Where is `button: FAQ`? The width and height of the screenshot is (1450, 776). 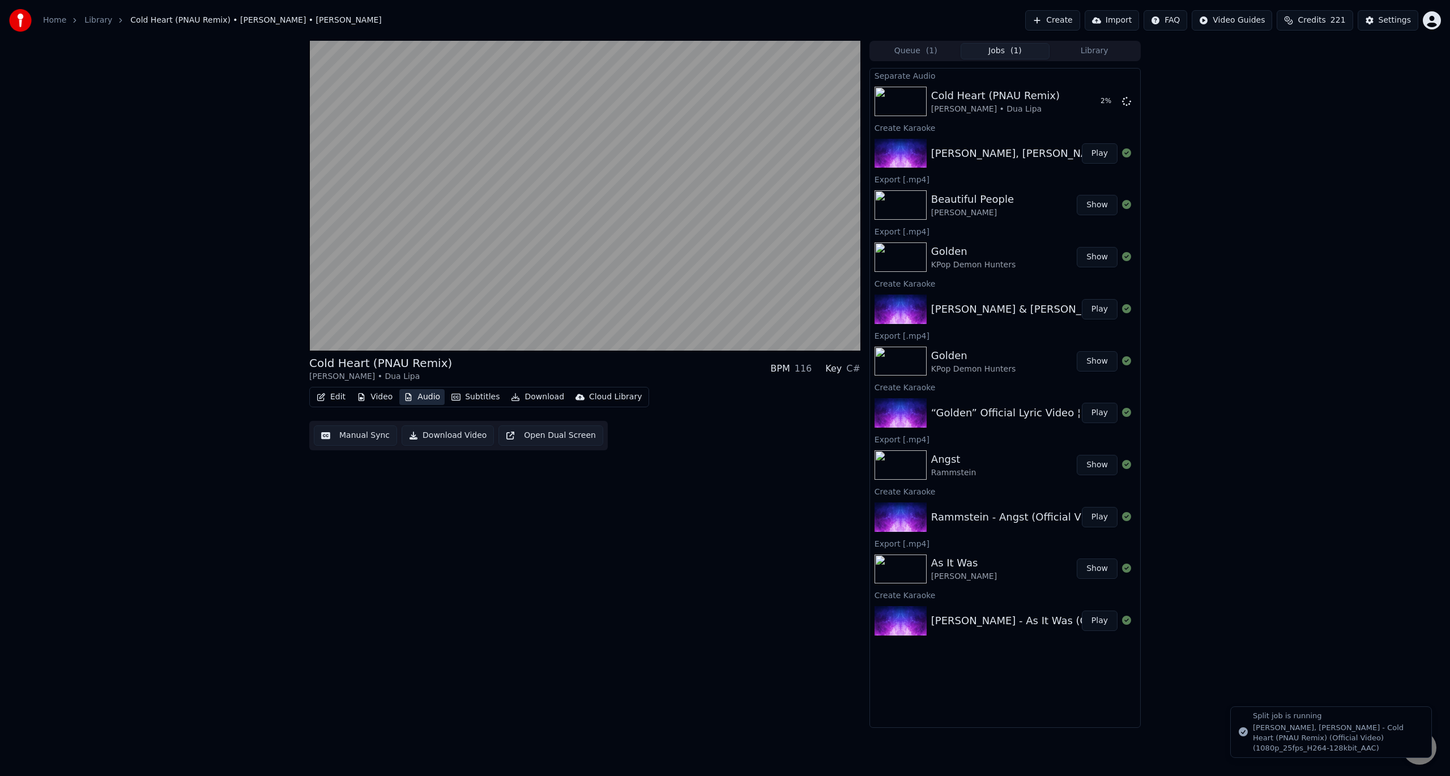
button: FAQ is located at coordinates (1165, 20).